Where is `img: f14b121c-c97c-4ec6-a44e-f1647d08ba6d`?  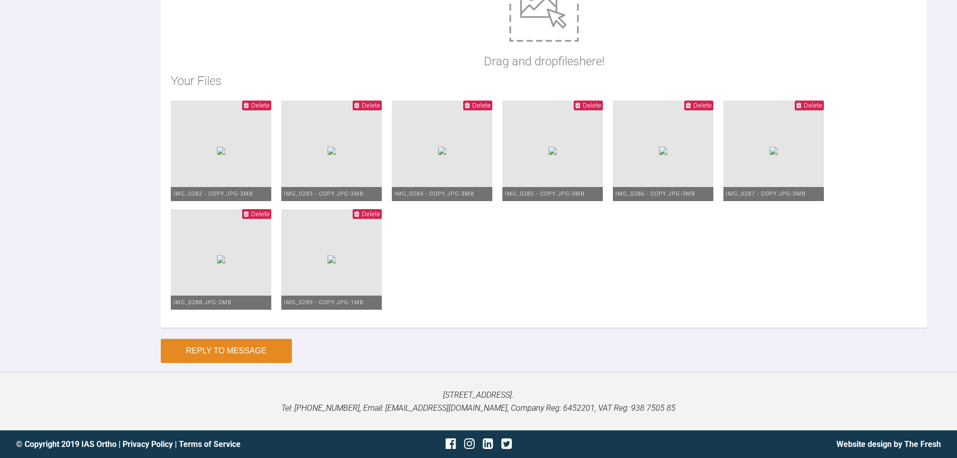 img: f14b121c-c97c-4ec6-a44e-f1647d08ba6d is located at coordinates (331, 259).